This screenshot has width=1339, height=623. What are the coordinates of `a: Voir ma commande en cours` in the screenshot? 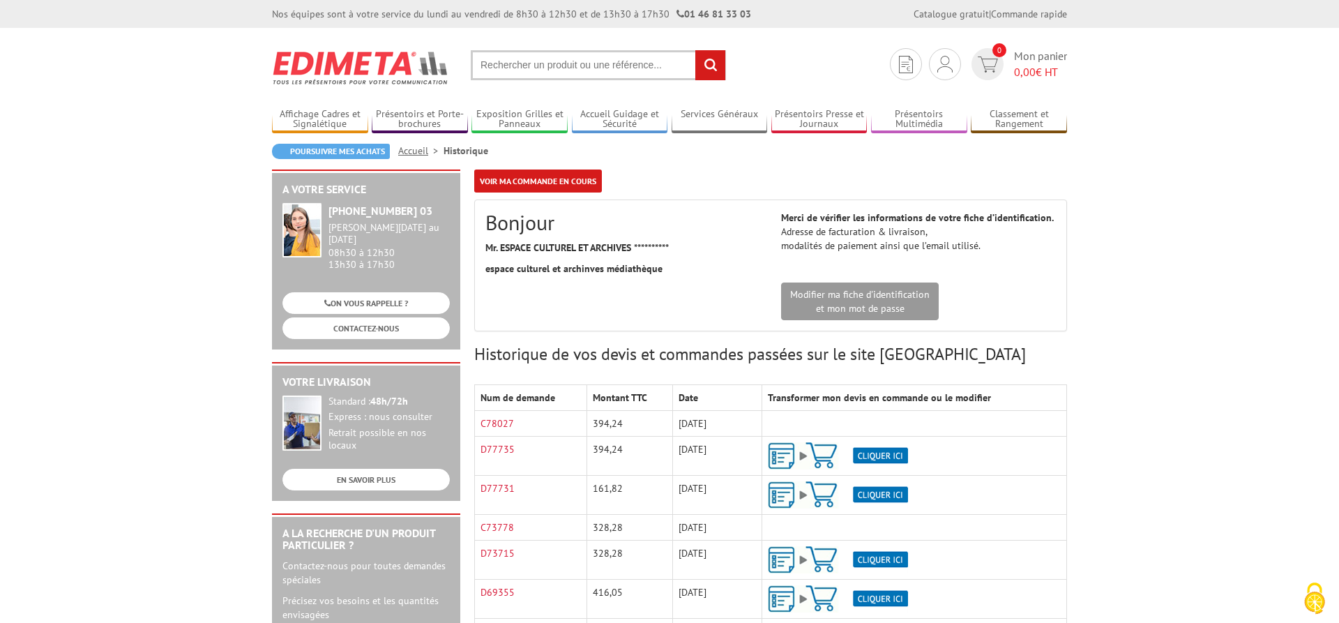 It's located at (538, 181).